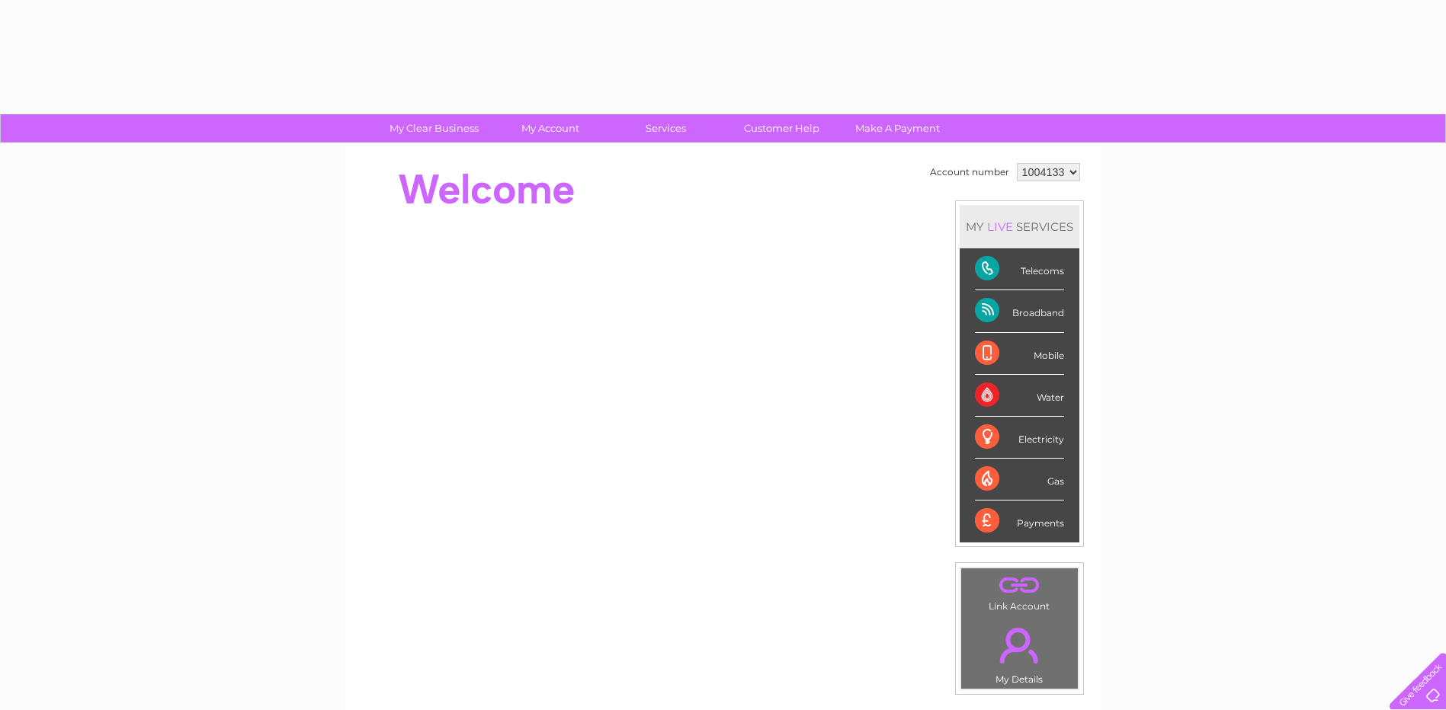 This screenshot has width=1446, height=710. What do you see at coordinates (1019, 226) in the screenshot?
I see `div: MY SERVICES` at bounding box center [1019, 226].